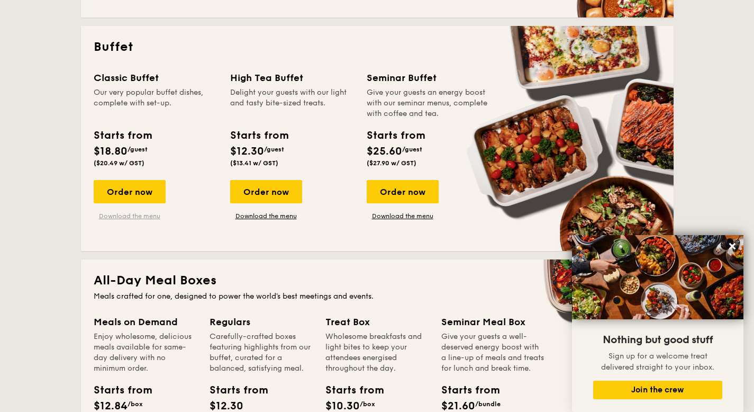  Describe the element at coordinates (111, 151) in the screenshot. I see `span: $18.80` at that location.